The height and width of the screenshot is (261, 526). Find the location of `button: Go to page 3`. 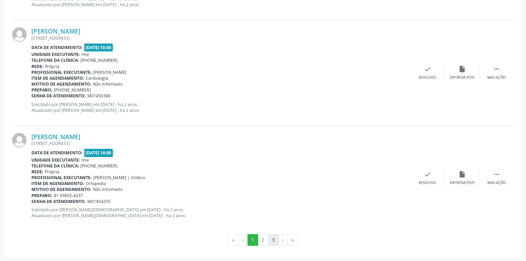

button: Go to page 3 is located at coordinates (273, 240).